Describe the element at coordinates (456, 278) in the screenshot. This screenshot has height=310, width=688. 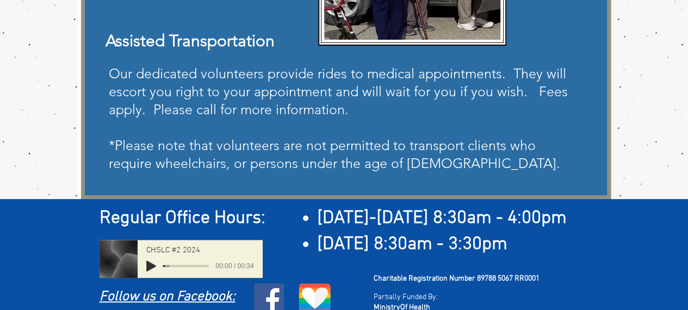
I see `span: Charitable Registration Number 89788 5067 RR0001` at that location.